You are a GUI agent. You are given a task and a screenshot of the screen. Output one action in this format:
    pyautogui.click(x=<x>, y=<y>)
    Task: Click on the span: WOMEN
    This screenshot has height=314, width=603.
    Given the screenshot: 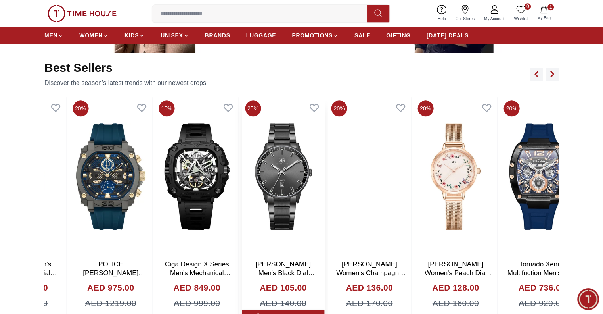 What is the action you would take?
    pyautogui.click(x=91, y=35)
    